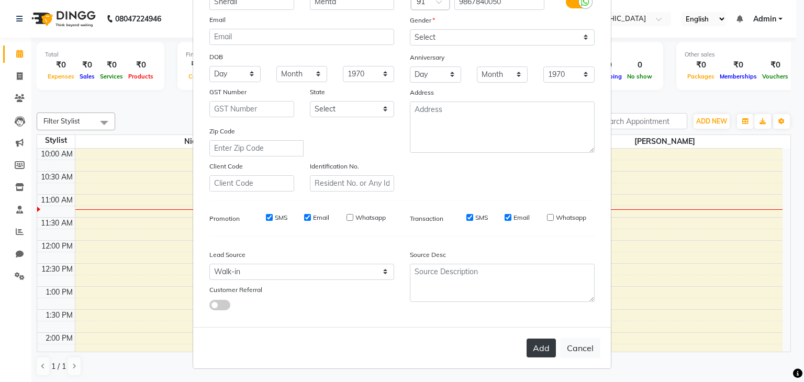 Image resolution: width=804 pixels, height=382 pixels. Describe the element at coordinates (428, 255) in the screenshot. I see `label: Source Desc` at that location.